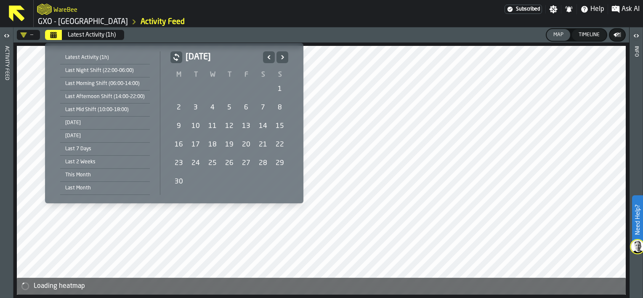 This screenshot has height=298, width=643. I want to click on th: M, so click(179, 75).